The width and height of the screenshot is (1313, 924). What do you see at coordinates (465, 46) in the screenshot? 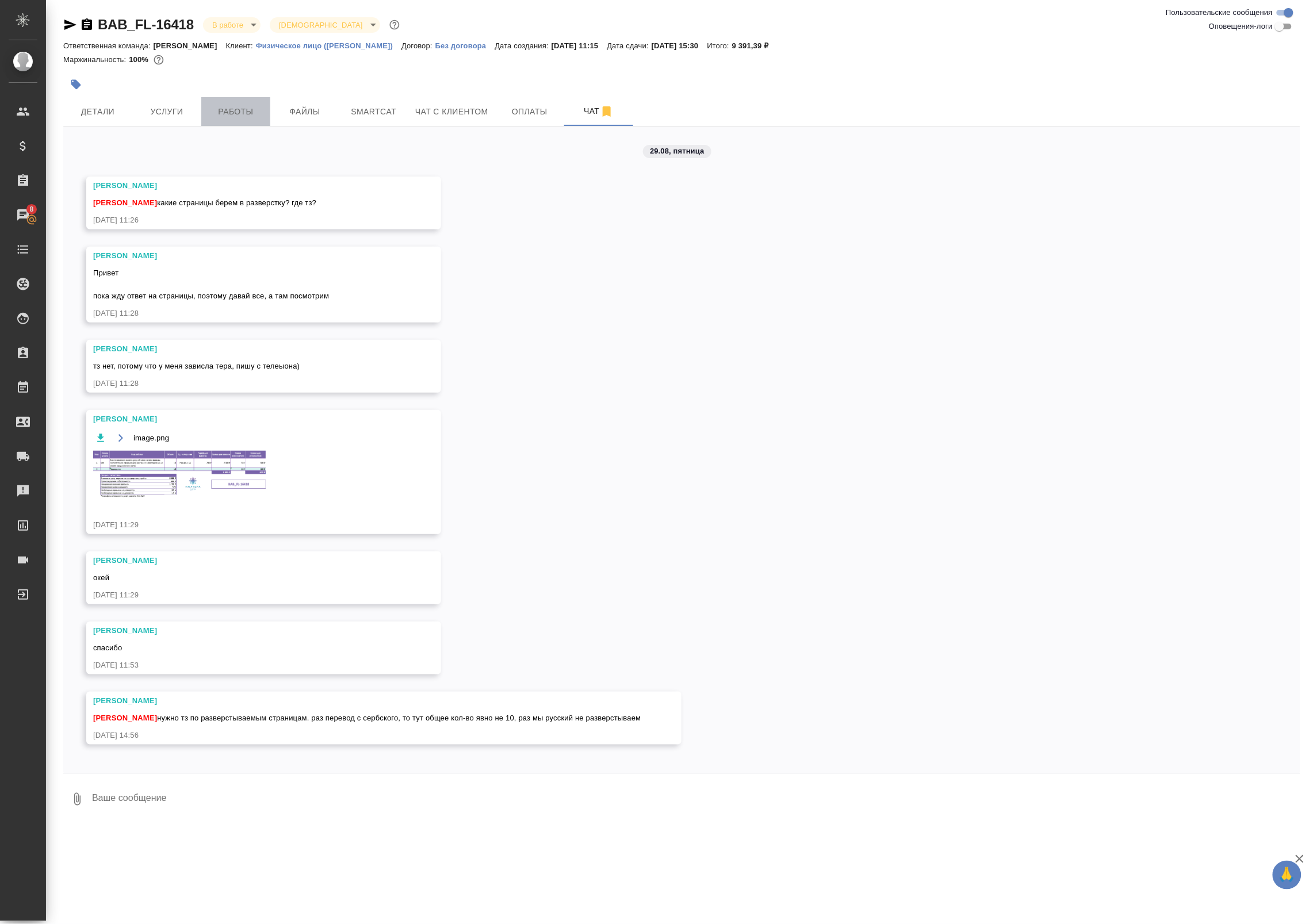
I see `p: Без договора` at bounding box center [465, 46].